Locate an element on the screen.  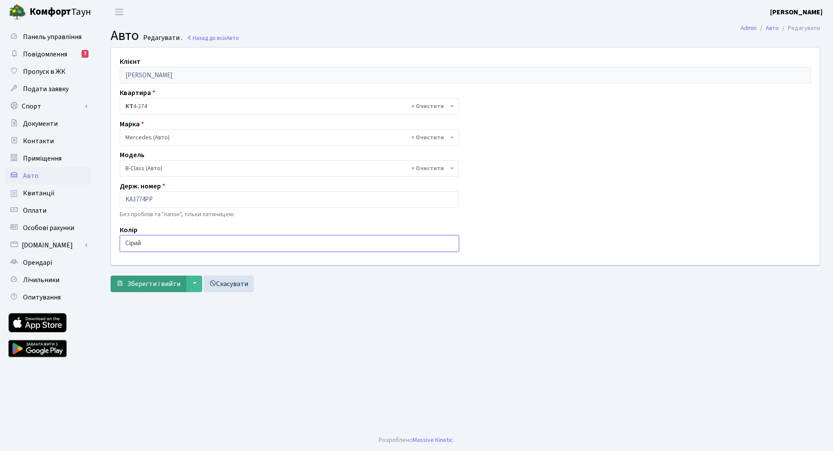
label: Держ. номер is located at coordinates (142, 186).